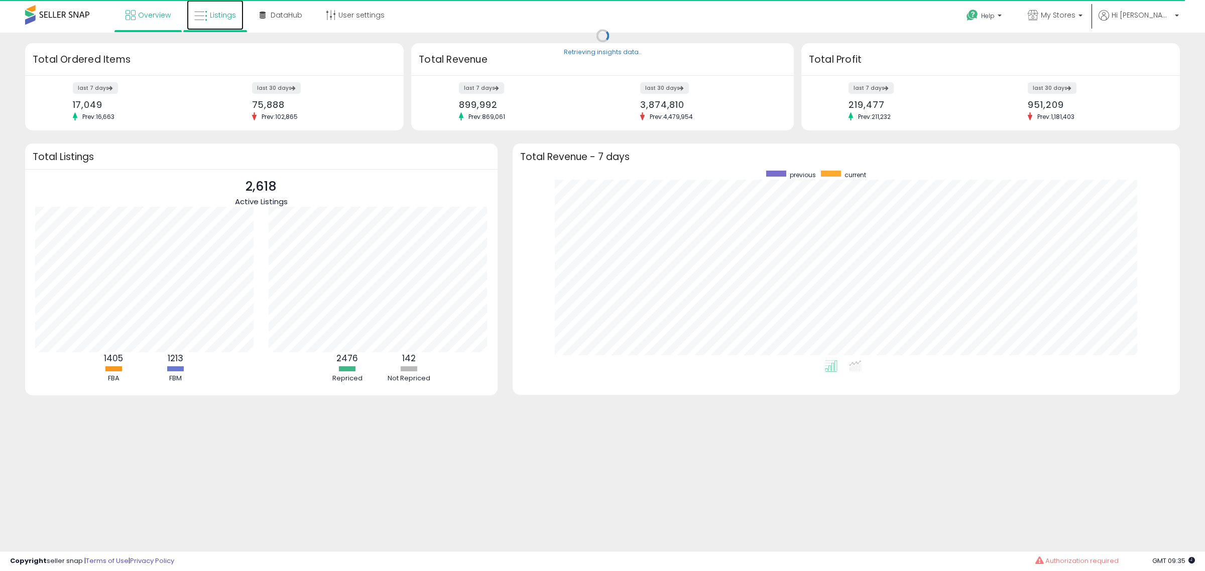 This screenshot has width=1205, height=571. I want to click on span: Help, so click(987, 16).